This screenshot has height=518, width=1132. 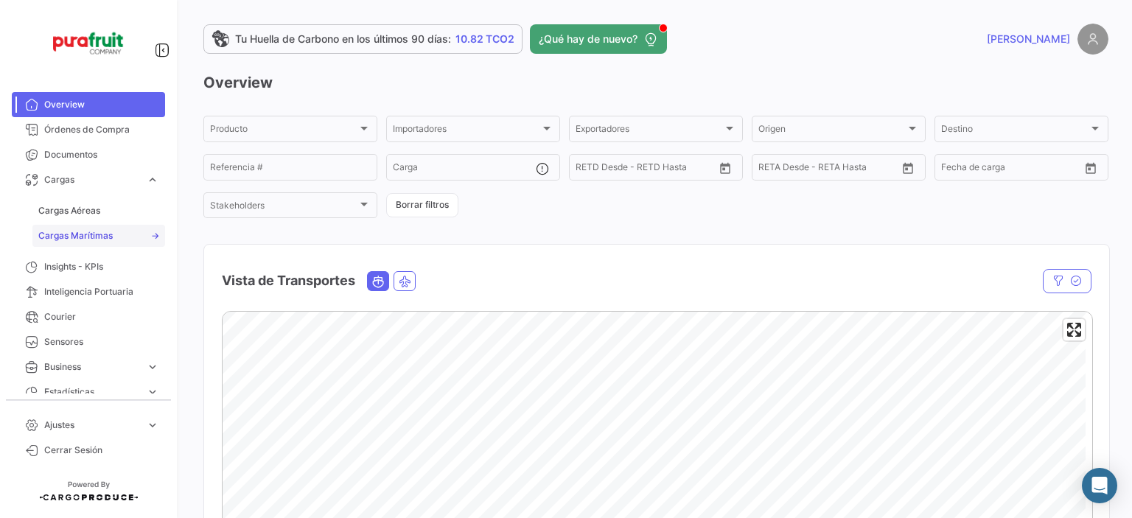 What do you see at coordinates (102, 292) in the screenshot?
I see `span: Inteligencia Portuaria` at bounding box center [102, 292].